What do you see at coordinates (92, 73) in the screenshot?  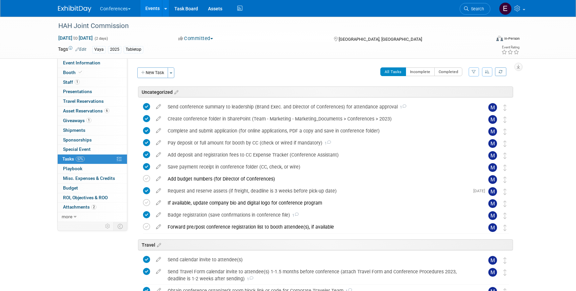 I see `a: Booth` at bounding box center [92, 73].